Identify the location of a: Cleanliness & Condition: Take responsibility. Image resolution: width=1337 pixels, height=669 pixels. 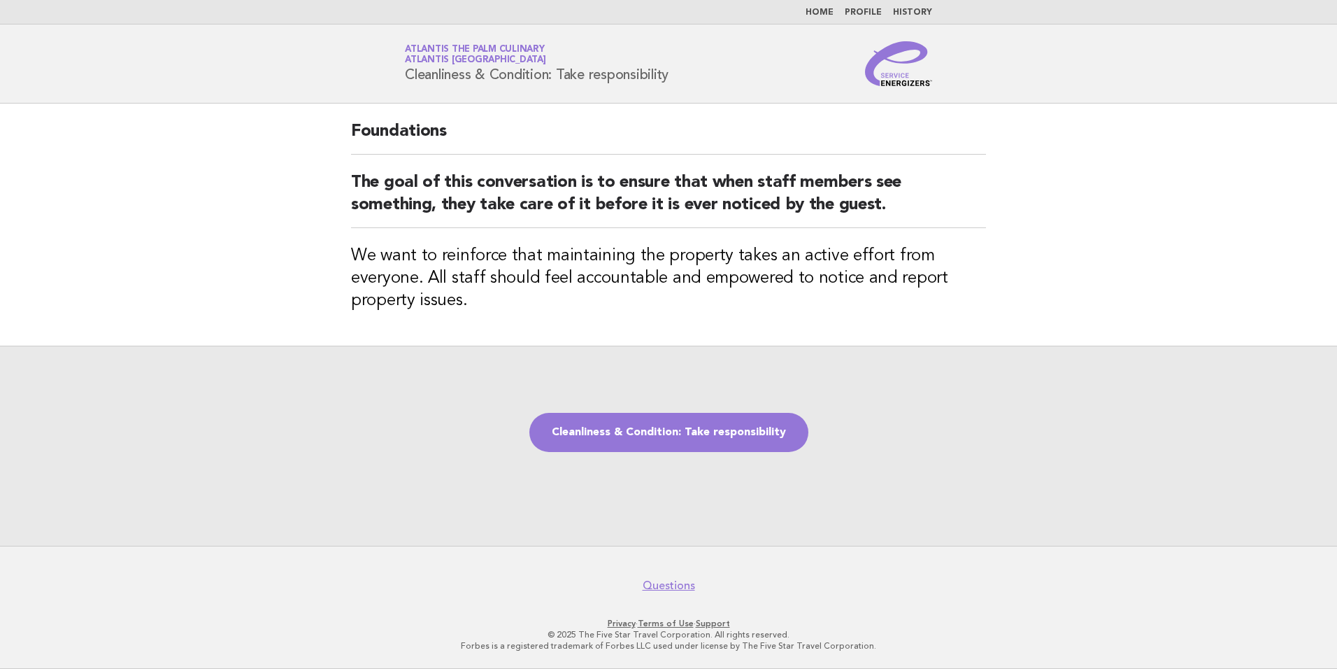
(669, 432).